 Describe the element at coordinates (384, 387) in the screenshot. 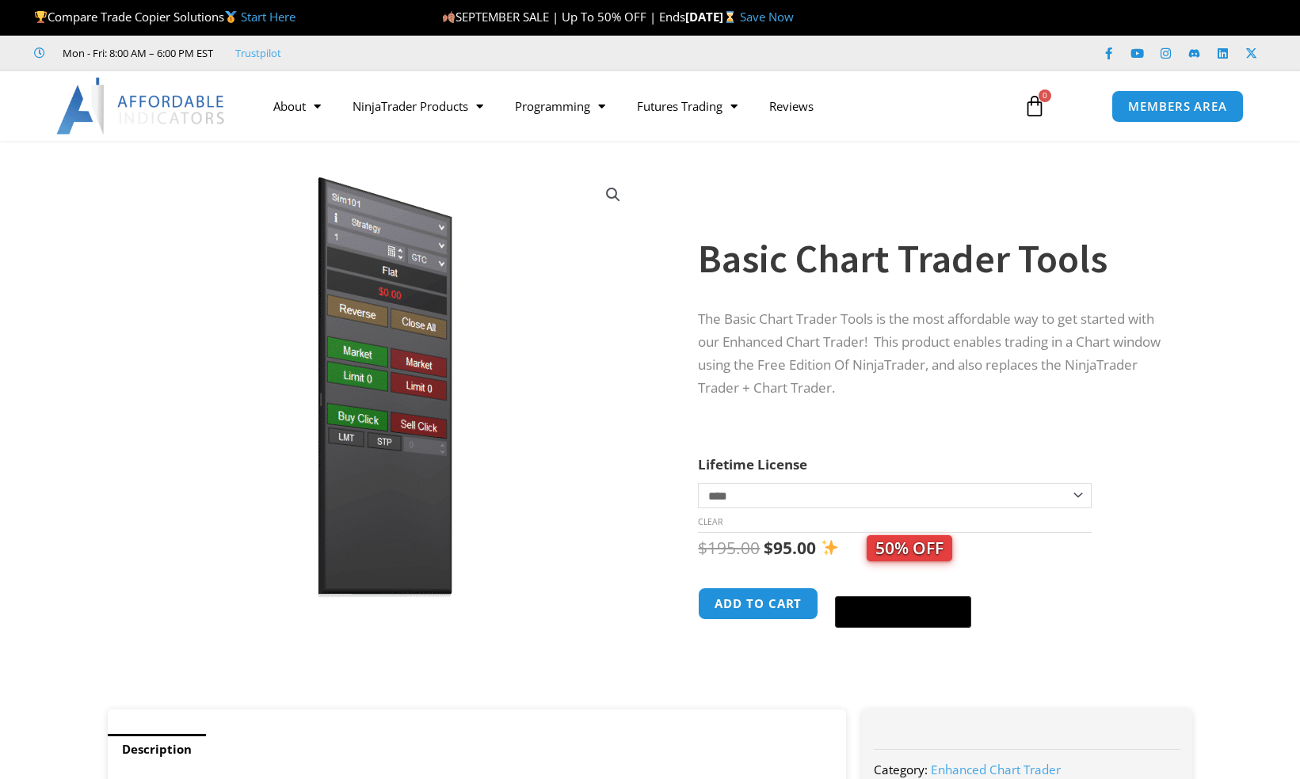

I see `img: BasicTools` at that location.